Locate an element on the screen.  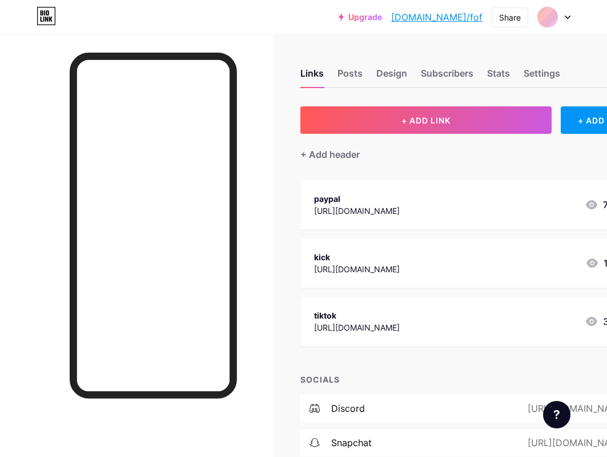
div: paypal is located at coordinates (357, 198).